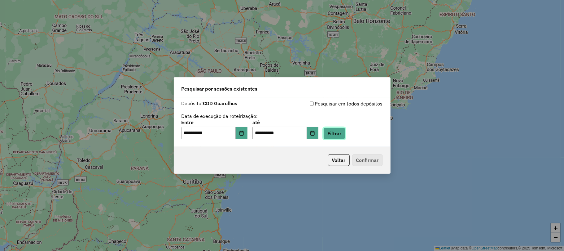  I want to click on label: Entre, so click(214, 122).